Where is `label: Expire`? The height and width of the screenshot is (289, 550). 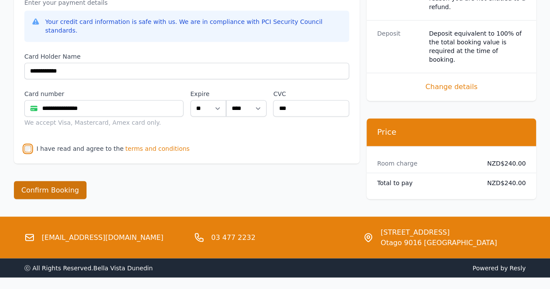 label: Expire is located at coordinates (208, 94).